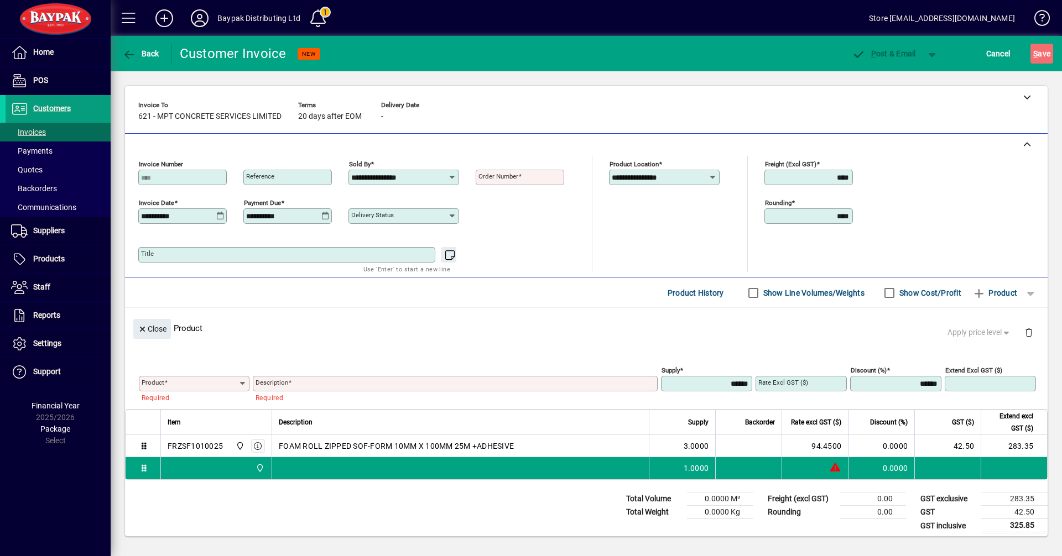  What do you see at coordinates (696, 468) in the screenshot?
I see `span: 1.0000` at bounding box center [696, 468].